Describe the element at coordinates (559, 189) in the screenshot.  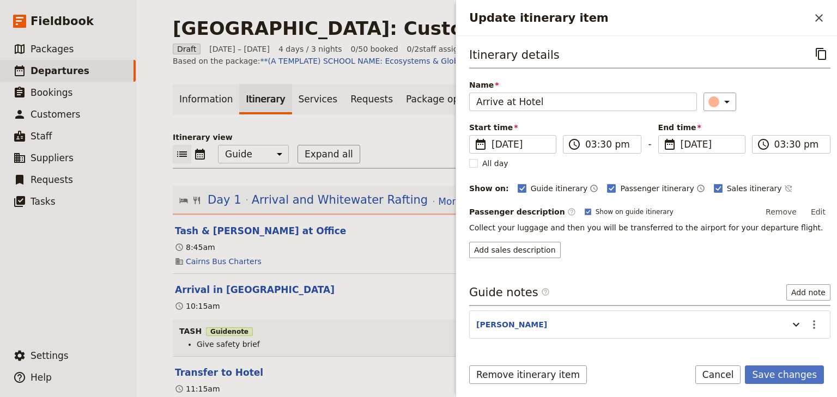
I see `span: Guide itinerary` at that location.